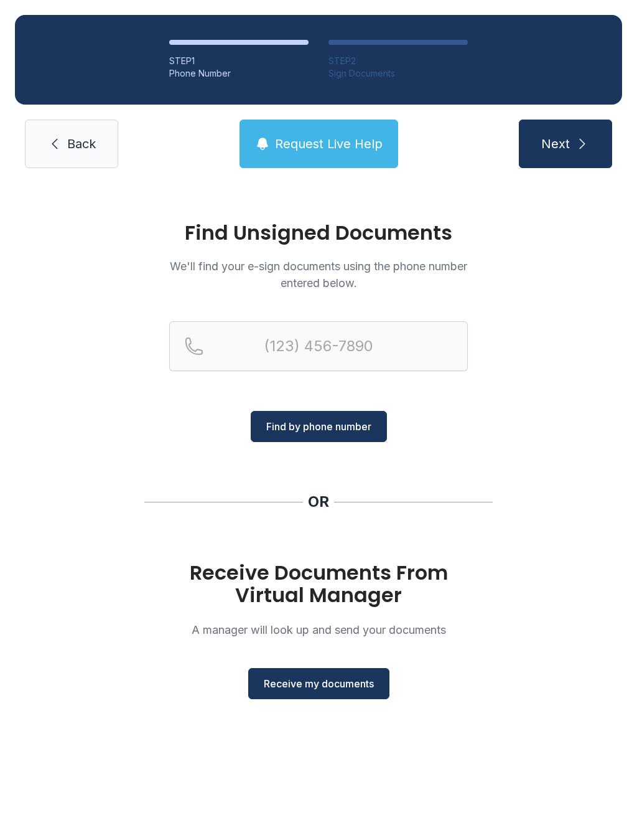 Image resolution: width=637 pixels, height=820 pixels. Describe the element at coordinates (556, 144) in the screenshot. I see `span: Next` at that location.